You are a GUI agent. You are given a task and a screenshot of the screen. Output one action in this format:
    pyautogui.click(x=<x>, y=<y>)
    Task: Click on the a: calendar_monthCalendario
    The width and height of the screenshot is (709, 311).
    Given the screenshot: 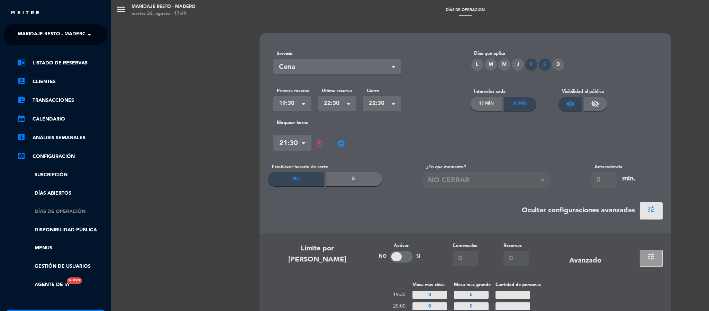 What is the action you would take?
    pyautogui.click(x=62, y=119)
    